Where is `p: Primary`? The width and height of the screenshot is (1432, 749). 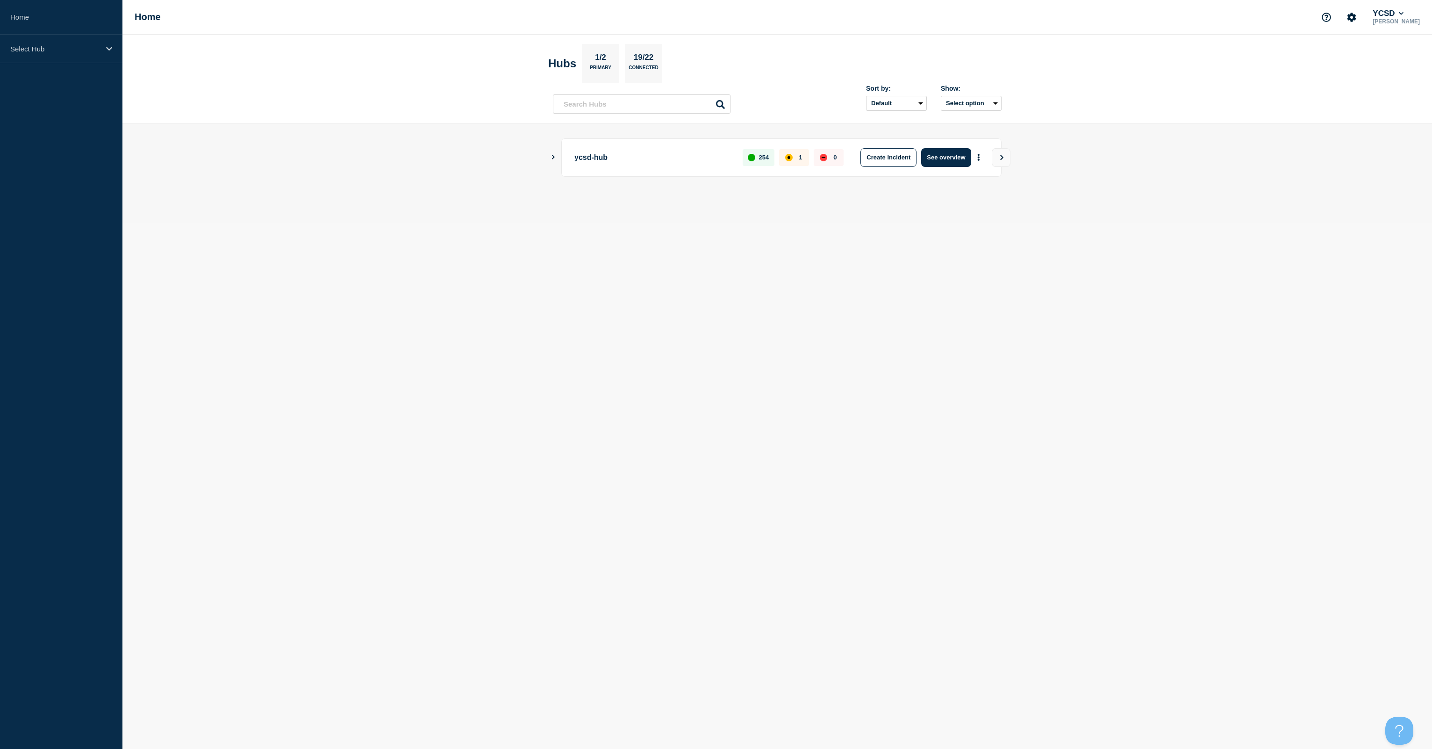 p: Primary is located at coordinates (601, 70).